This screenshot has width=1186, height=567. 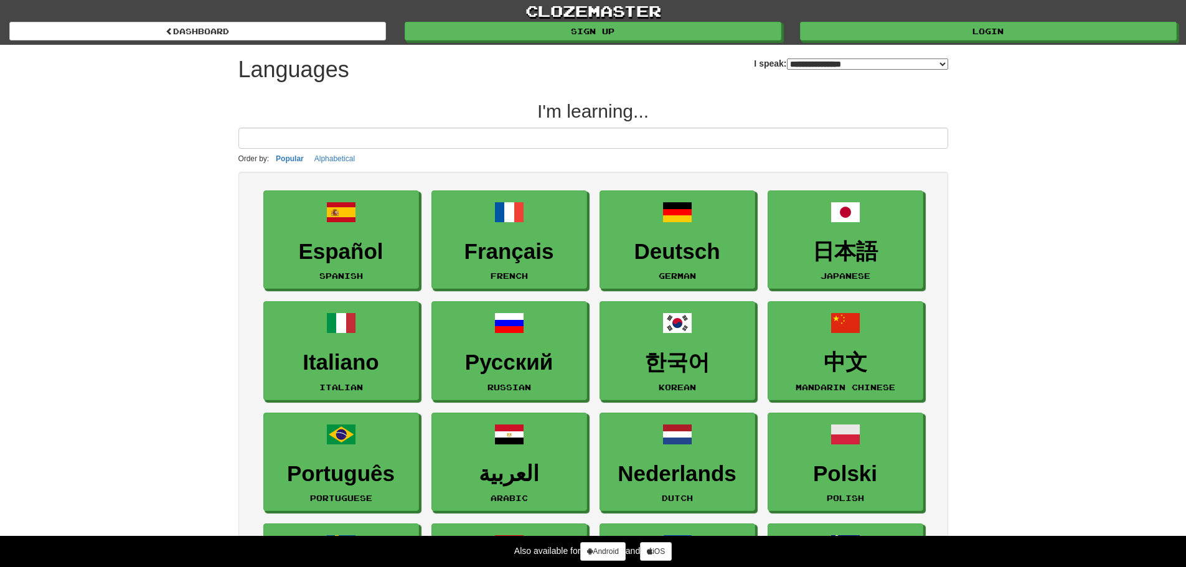 I want to click on label: I speak:, so click(x=850, y=63).